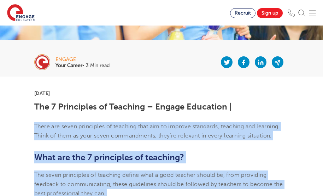  What do you see at coordinates (21, 13) in the screenshot?
I see `img: Engage Education` at bounding box center [21, 13].